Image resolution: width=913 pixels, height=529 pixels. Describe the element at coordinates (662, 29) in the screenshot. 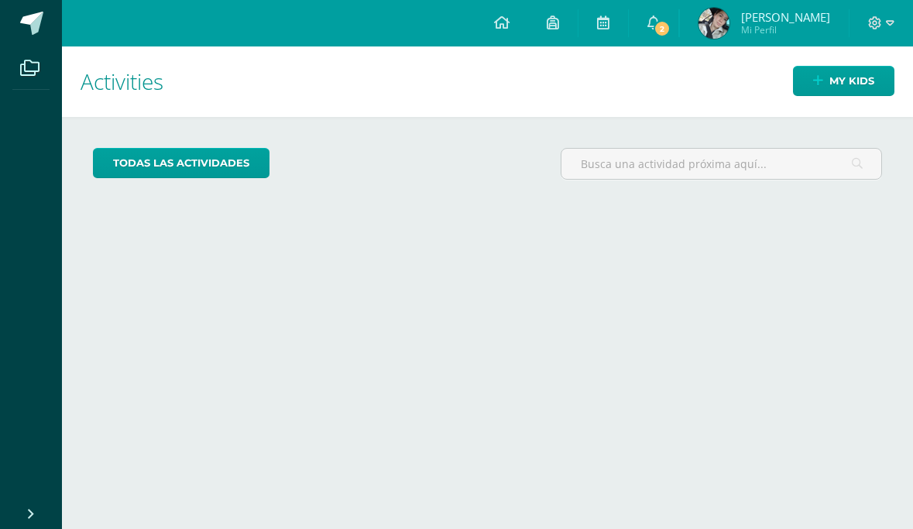

I see `span: 2` at that location.